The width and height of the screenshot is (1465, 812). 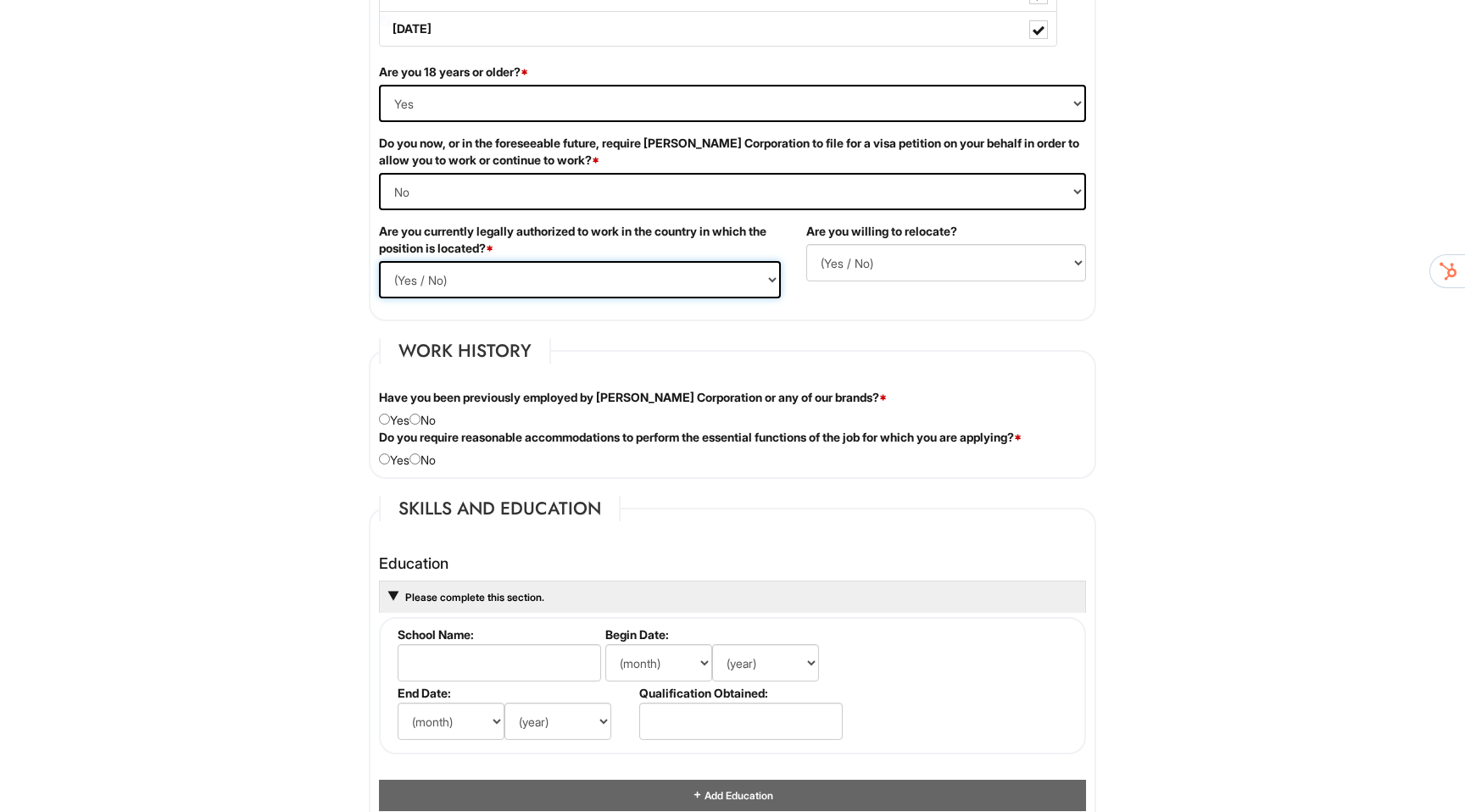 What do you see at coordinates (732, 795) in the screenshot?
I see `a: Add Education` at bounding box center [732, 795].